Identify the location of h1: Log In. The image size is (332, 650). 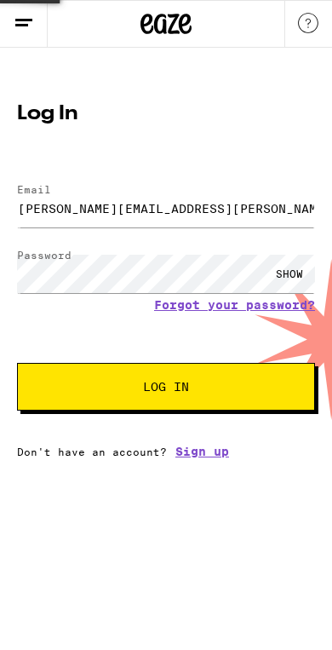
(166, 114).